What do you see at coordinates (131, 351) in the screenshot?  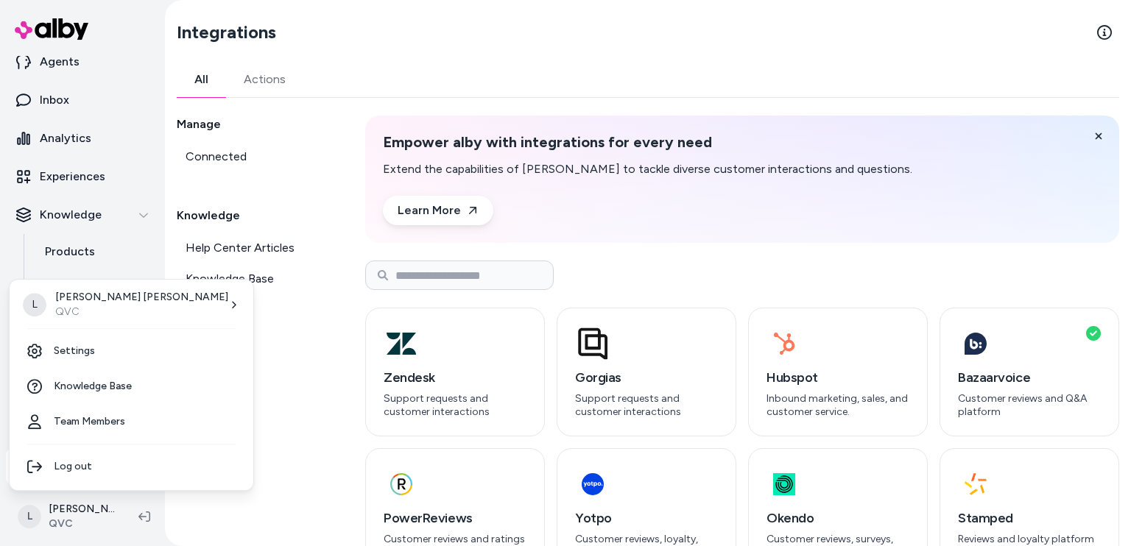 I see `a: Settings` at bounding box center [131, 351].